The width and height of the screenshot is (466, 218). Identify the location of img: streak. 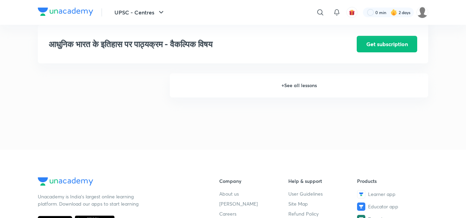
(394, 12).